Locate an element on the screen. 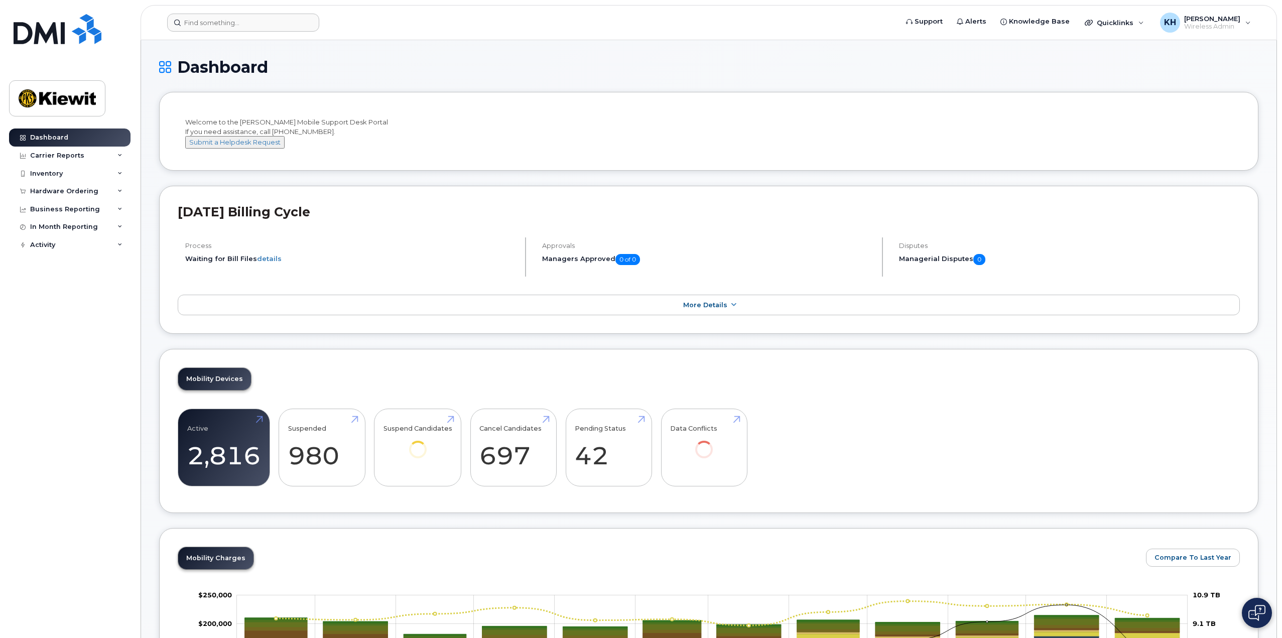 This screenshot has width=1282, height=638. span: More Details is located at coordinates (705, 305).